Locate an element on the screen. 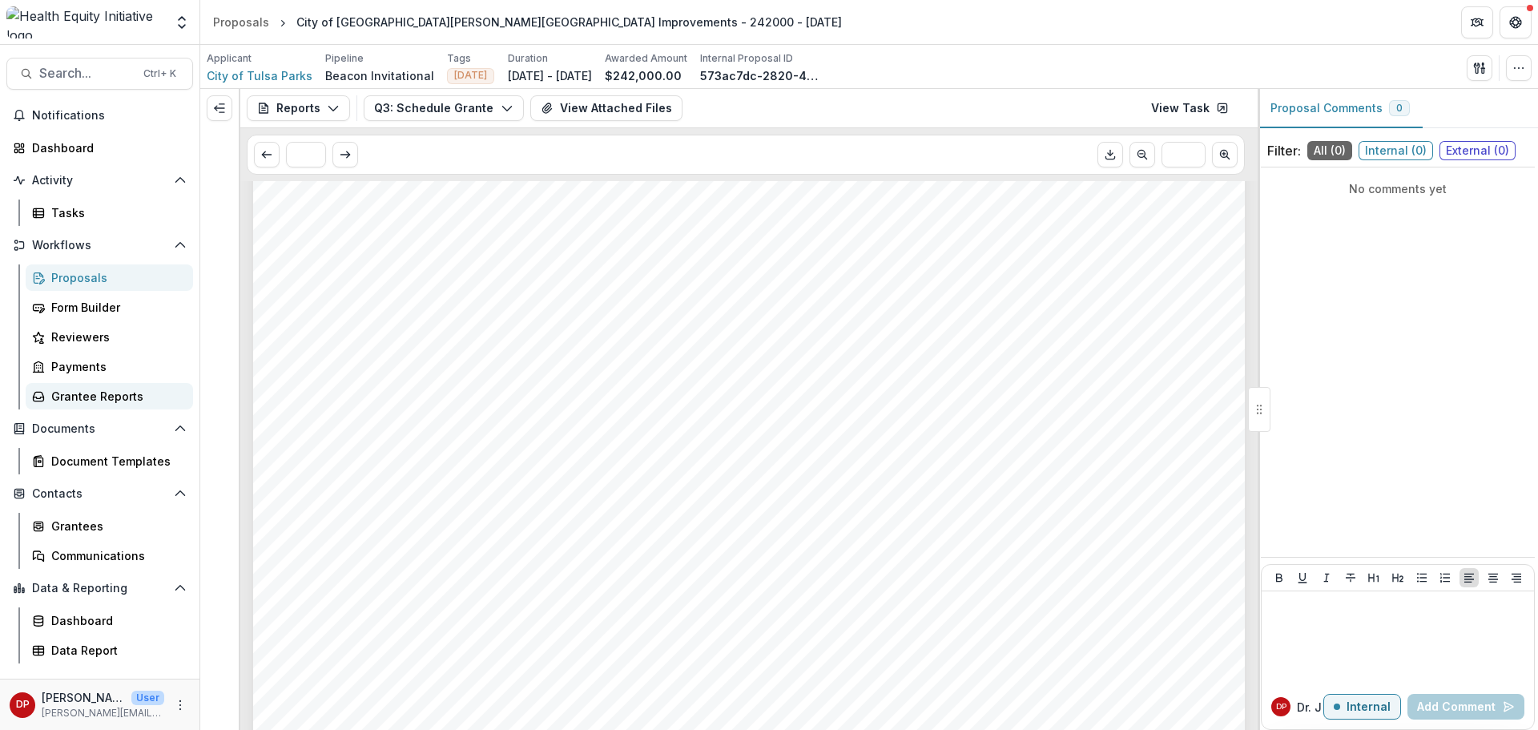  span: Internal ( 0 ) is located at coordinates (1396, 151).